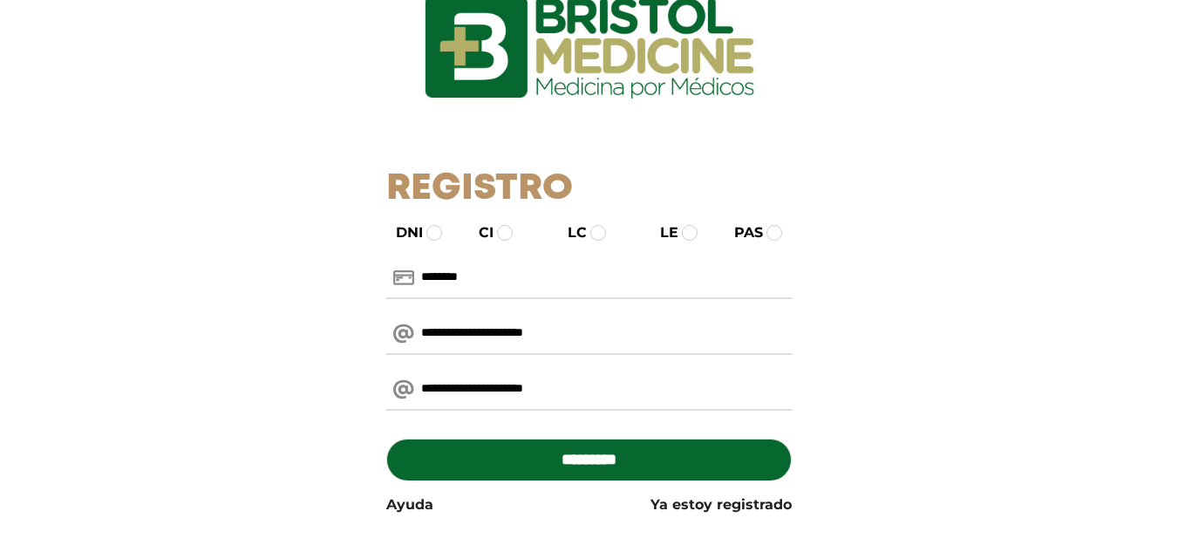 The height and width of the screenshot is (552, 1178). What do you see at coordinates (478, 233) in the screenshot?
I see `label: CI` at bounding box center [478, 233].